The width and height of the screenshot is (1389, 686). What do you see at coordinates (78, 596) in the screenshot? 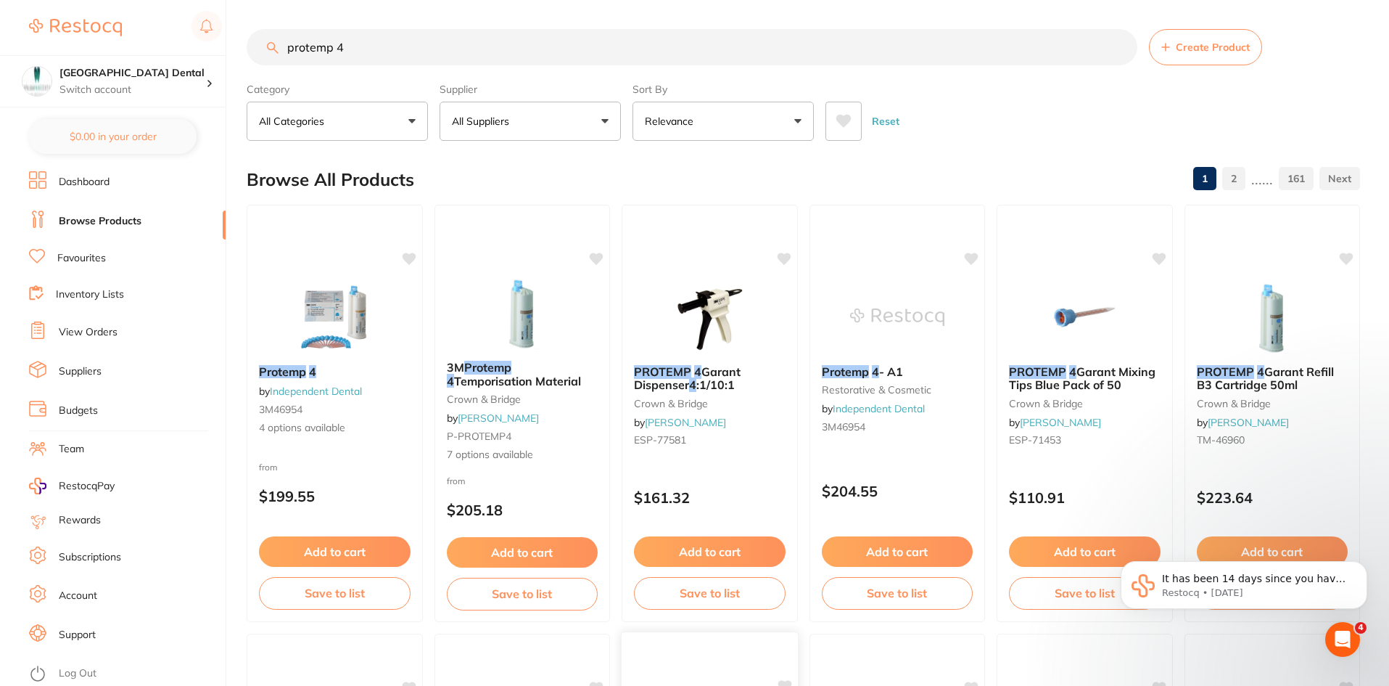
I see `a: Account` at bounding box center [78, 596].